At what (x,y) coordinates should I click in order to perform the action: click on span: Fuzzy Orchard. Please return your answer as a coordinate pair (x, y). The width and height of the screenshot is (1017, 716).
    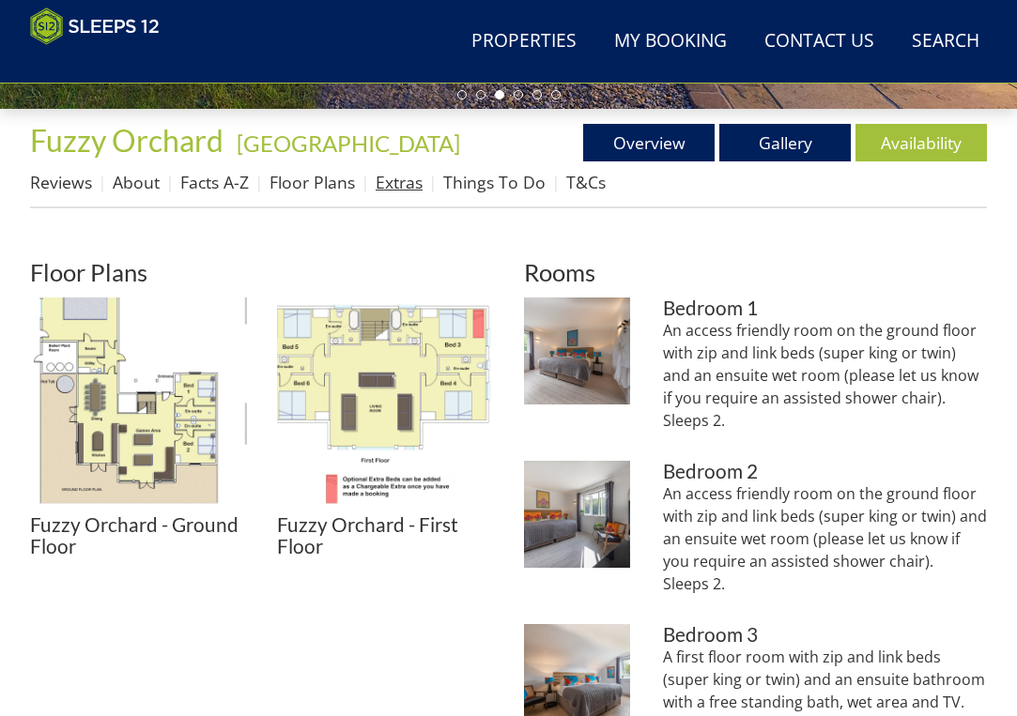
    Looking at the image, I should click on (127, 140).